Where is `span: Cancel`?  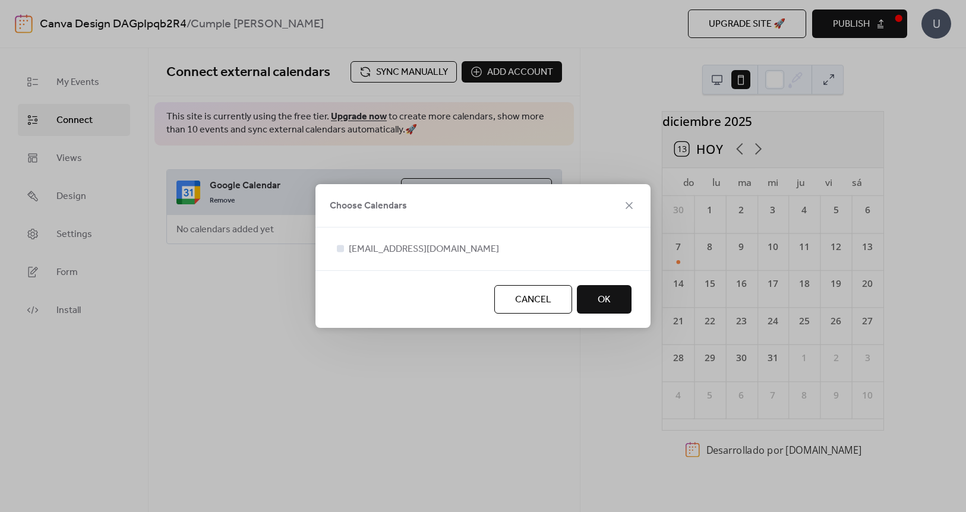
span: Cancel is located at coordinates (533, 300).